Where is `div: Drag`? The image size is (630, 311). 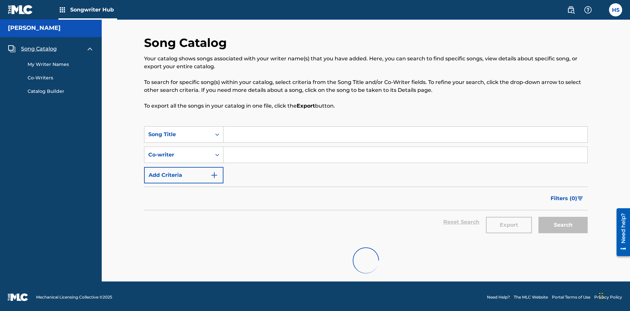 div: Drag is located at coordinates (601, 296).